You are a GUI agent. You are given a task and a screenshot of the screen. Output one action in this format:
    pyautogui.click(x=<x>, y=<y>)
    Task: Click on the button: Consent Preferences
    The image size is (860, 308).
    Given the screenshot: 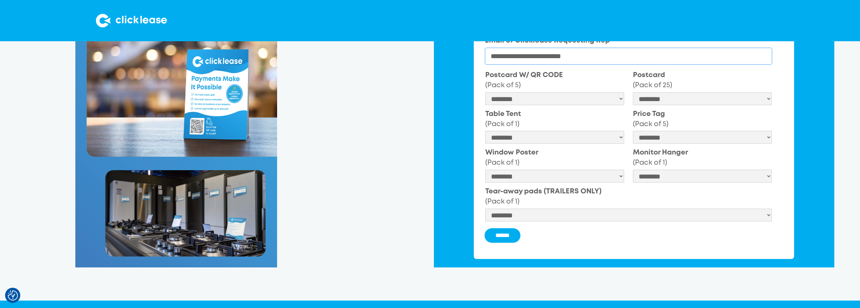 What is the action you would take?
    pyautogui.click(x=13, y=295)
    